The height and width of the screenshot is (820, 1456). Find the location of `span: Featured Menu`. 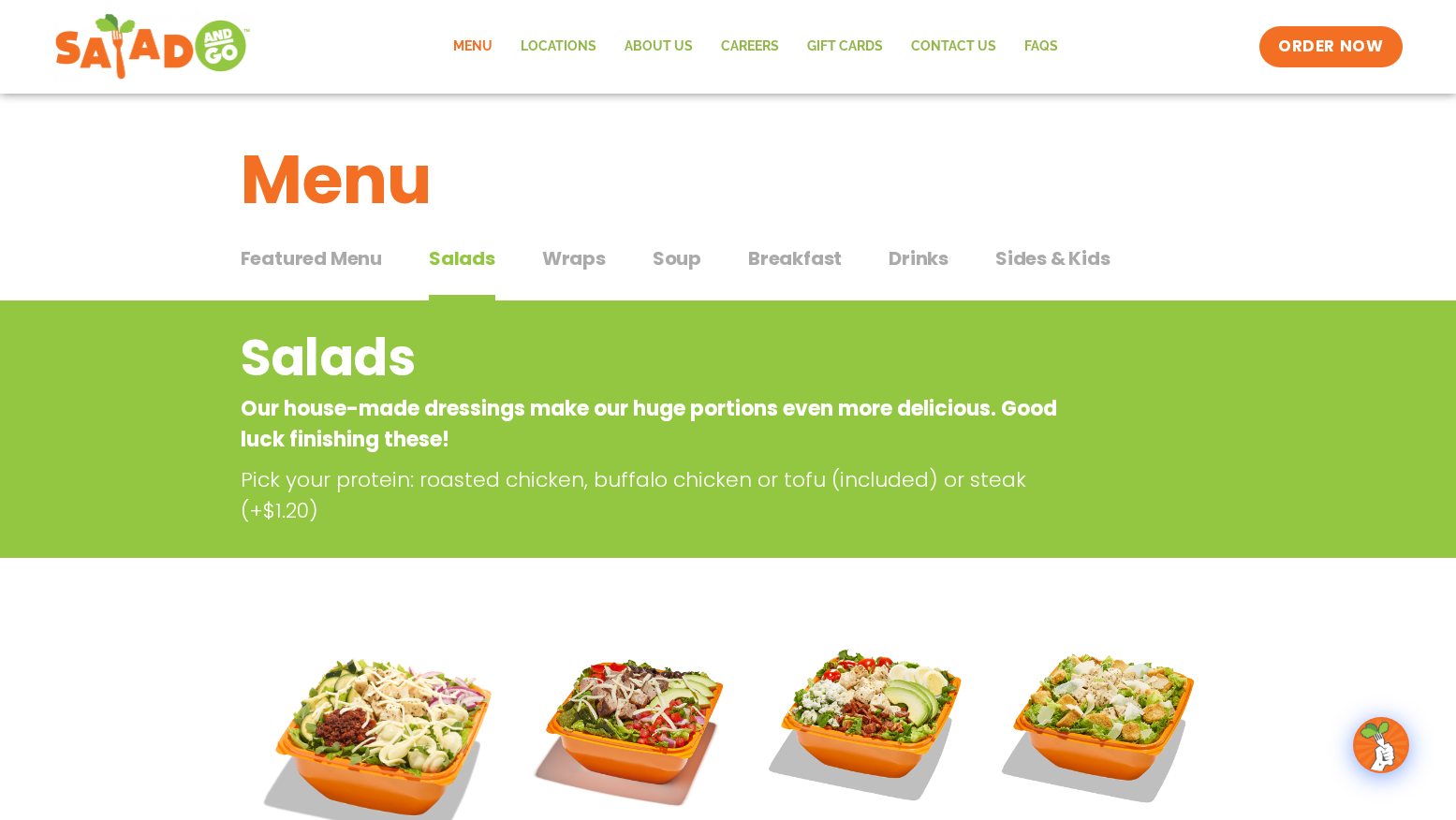

span: Featured Menu is located at coordinates (311, 258).